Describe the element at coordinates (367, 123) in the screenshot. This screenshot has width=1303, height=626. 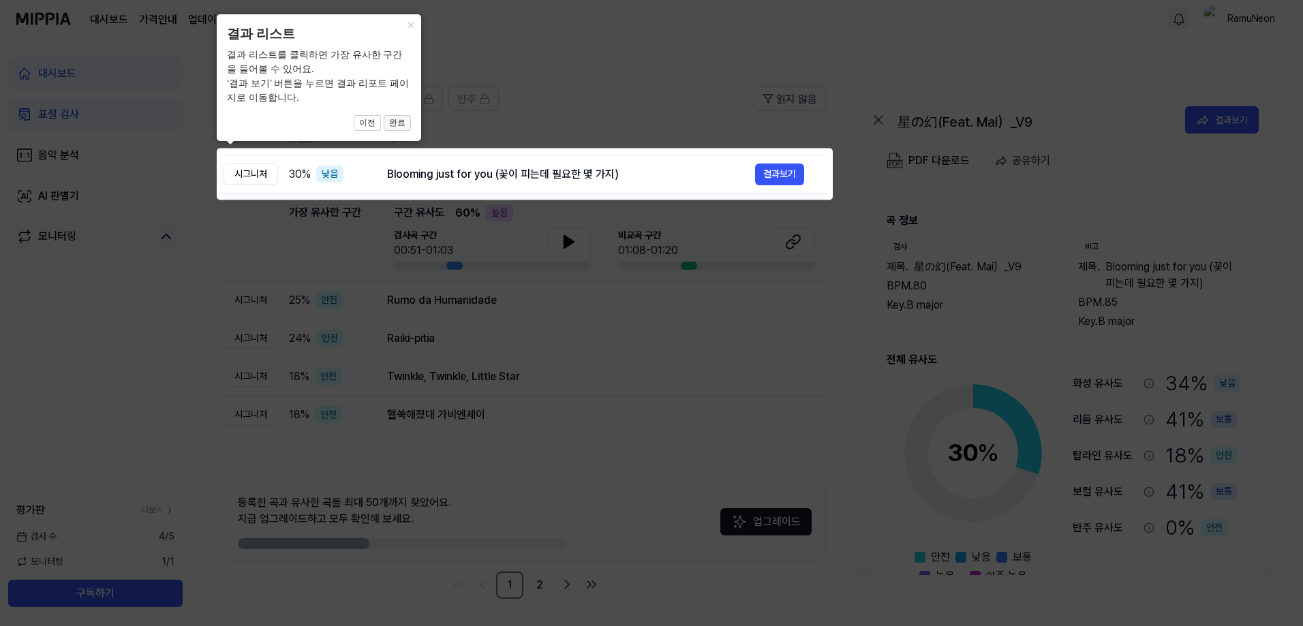
I see `button: 이전` at that location.